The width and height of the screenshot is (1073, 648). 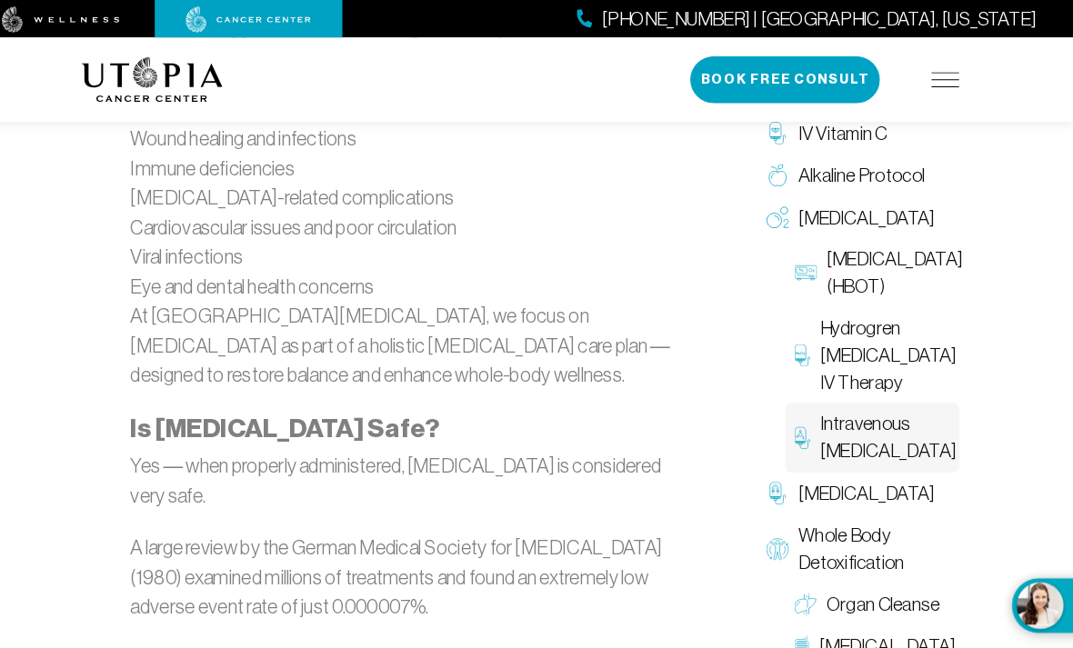 I want to click on img: Organ Cleanse, so click(x=813, y=586).